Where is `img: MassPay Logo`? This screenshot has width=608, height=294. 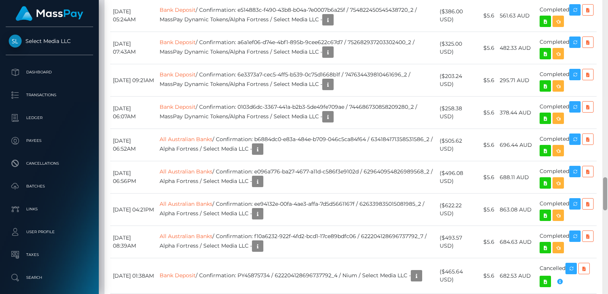 img: MassPay Logo is located at coordinates (49, 13).